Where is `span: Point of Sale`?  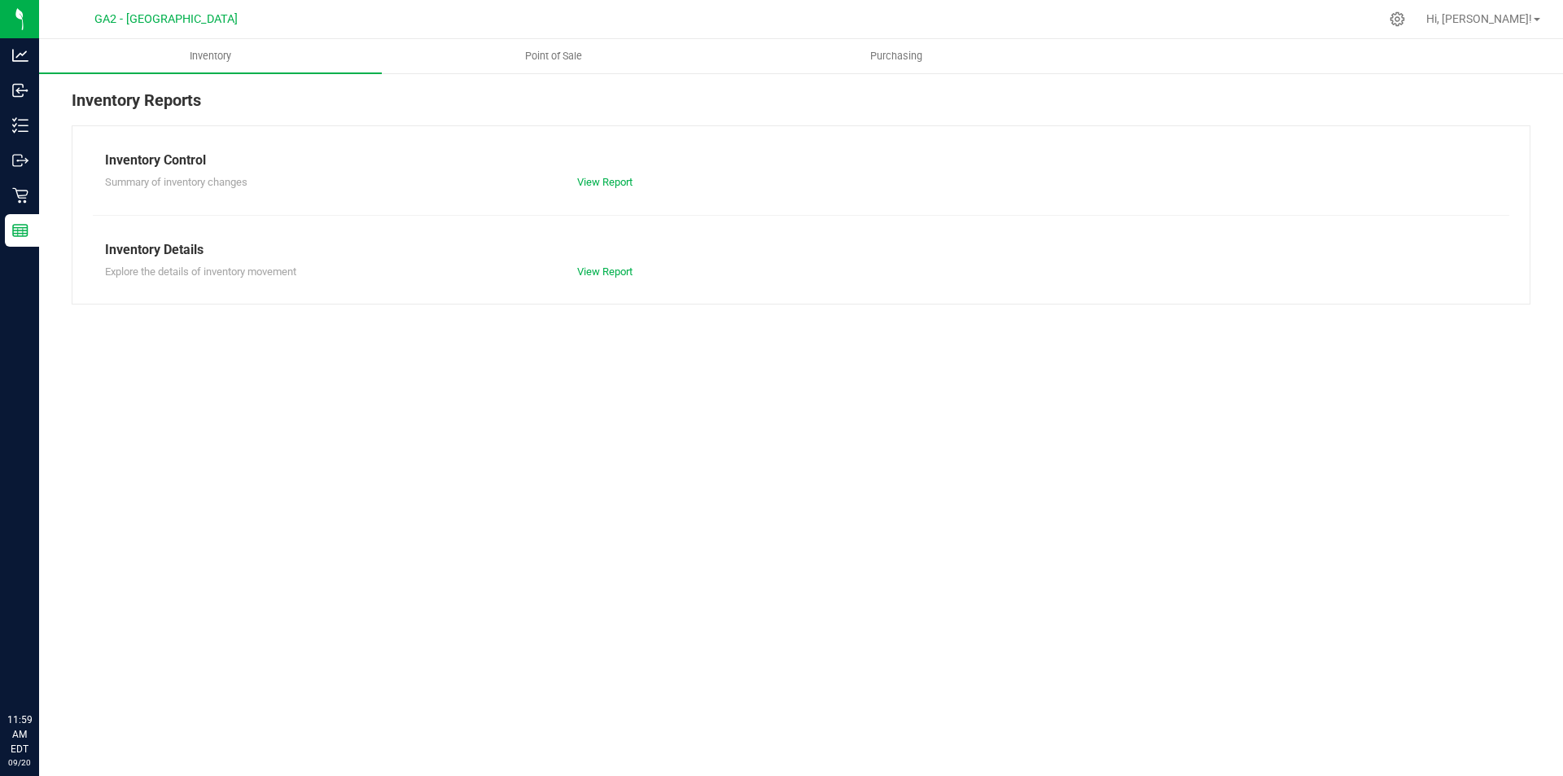 span: Point of Sale is located at coordinates (554, 56).